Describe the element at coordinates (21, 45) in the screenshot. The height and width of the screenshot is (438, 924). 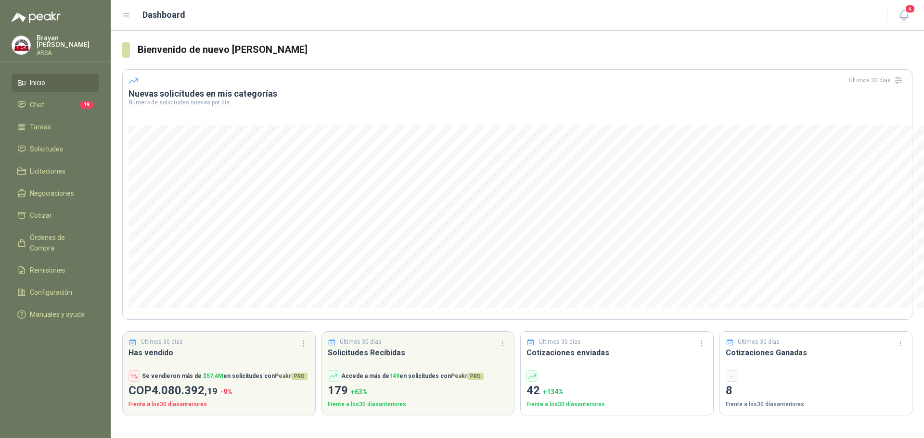
I see `img: Company Logo` at that location.